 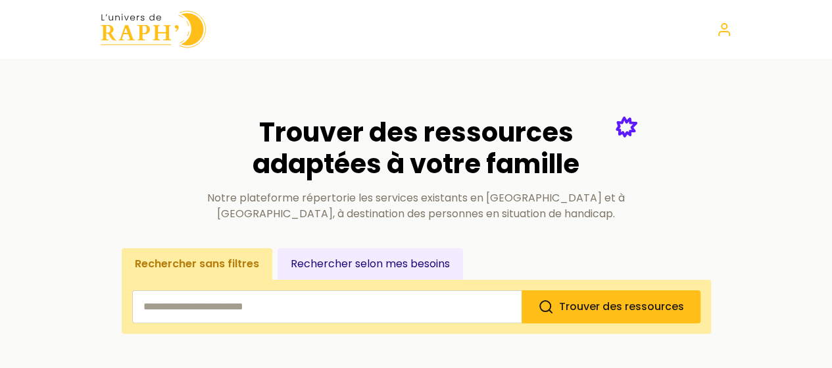 What do you see at coordinates (611, 307) in the screenshot?
I see `button: Trouver des ressources` at bounding box center [611, 307].